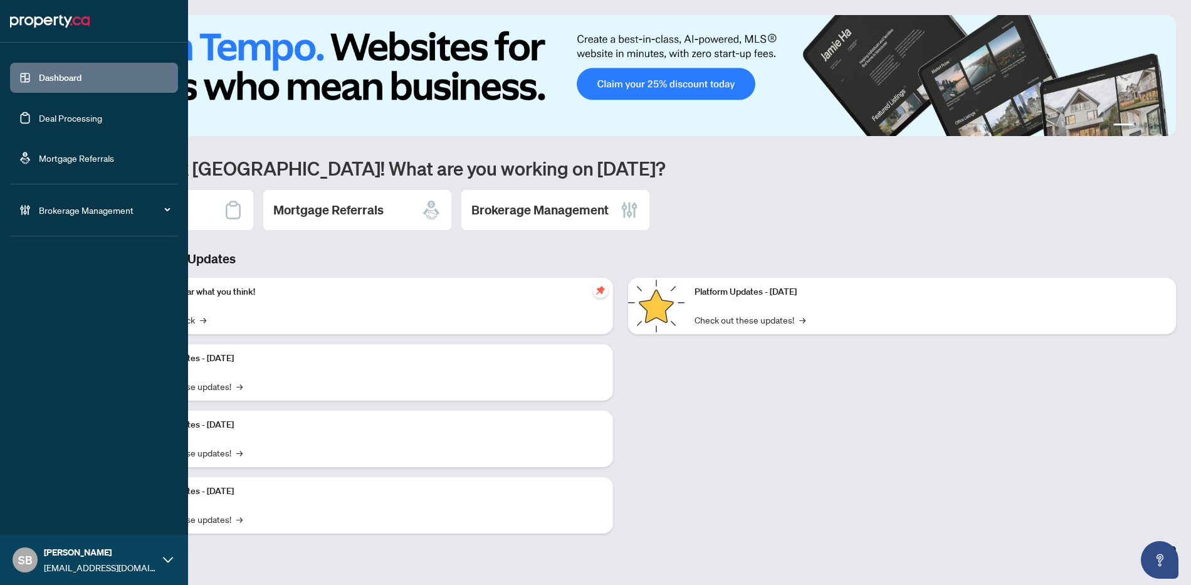 This screenshot has width=1191, height=585. I want to click on a: Mortgage Referrals, so click(76, 158).